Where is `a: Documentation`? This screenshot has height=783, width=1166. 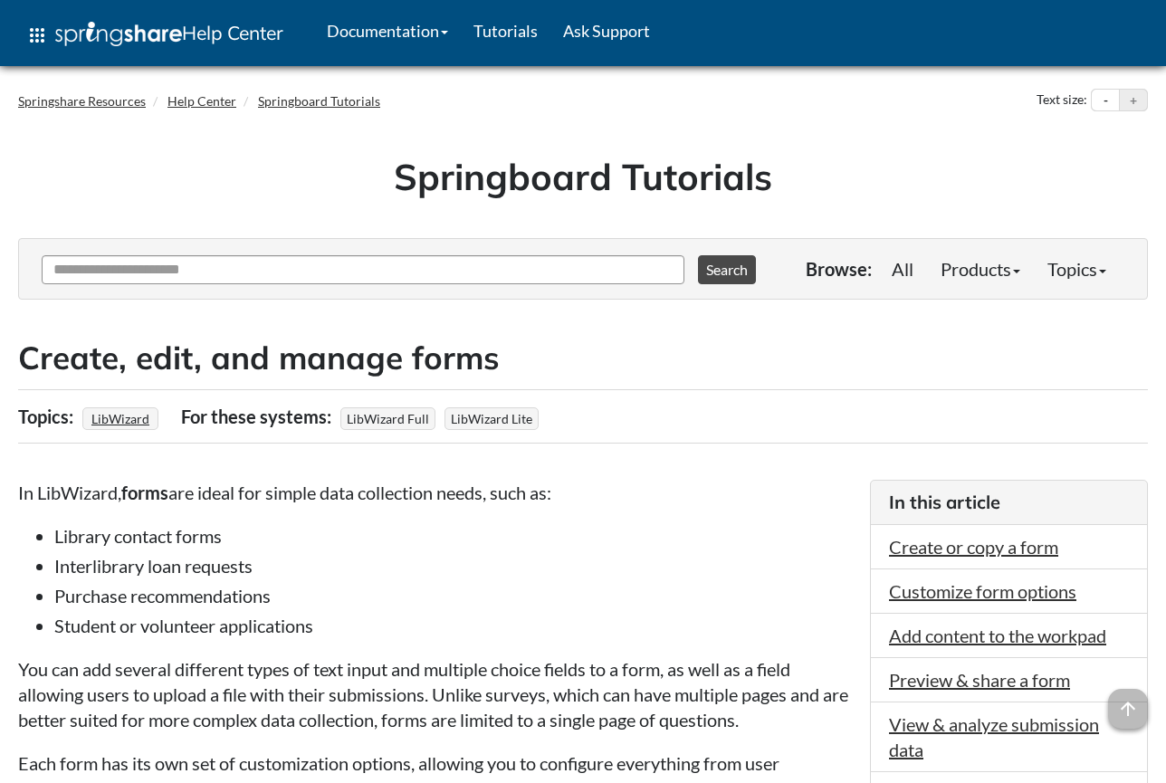 a: Documentation is located at coordinates (388, 31).